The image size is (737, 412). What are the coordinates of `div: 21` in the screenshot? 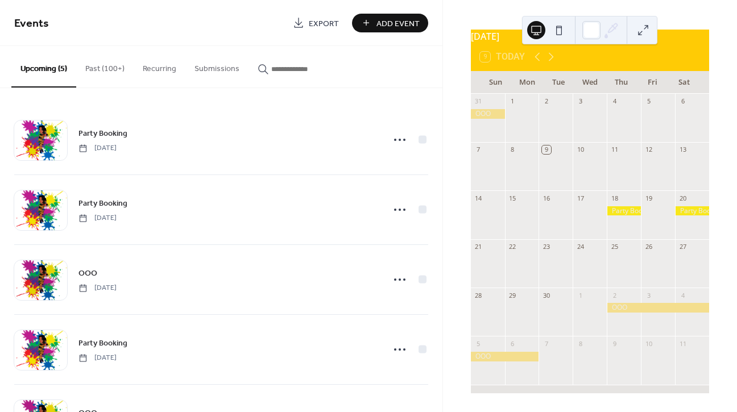 It's located at (478, 247).